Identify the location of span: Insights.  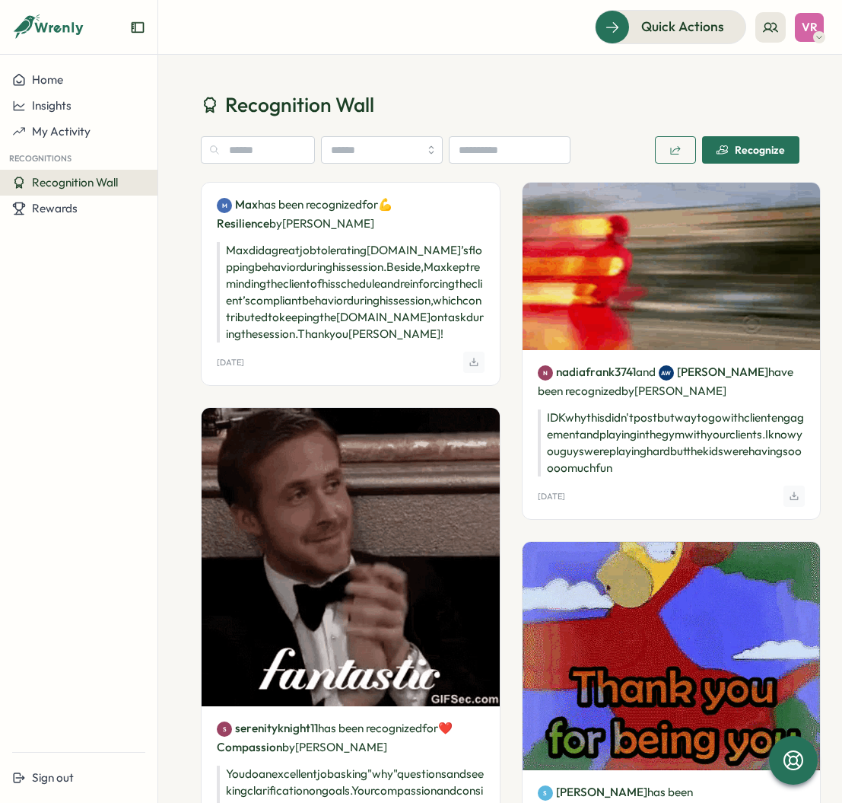
(52, 105).